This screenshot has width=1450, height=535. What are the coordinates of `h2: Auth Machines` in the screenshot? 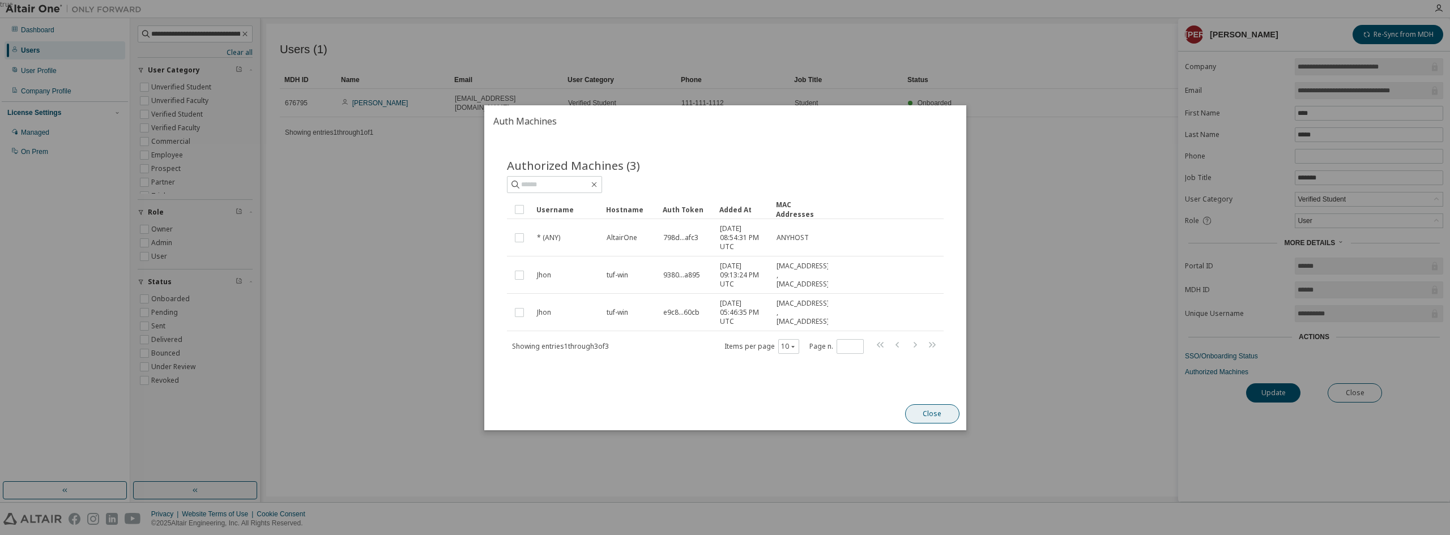 It's located at (725, 121).